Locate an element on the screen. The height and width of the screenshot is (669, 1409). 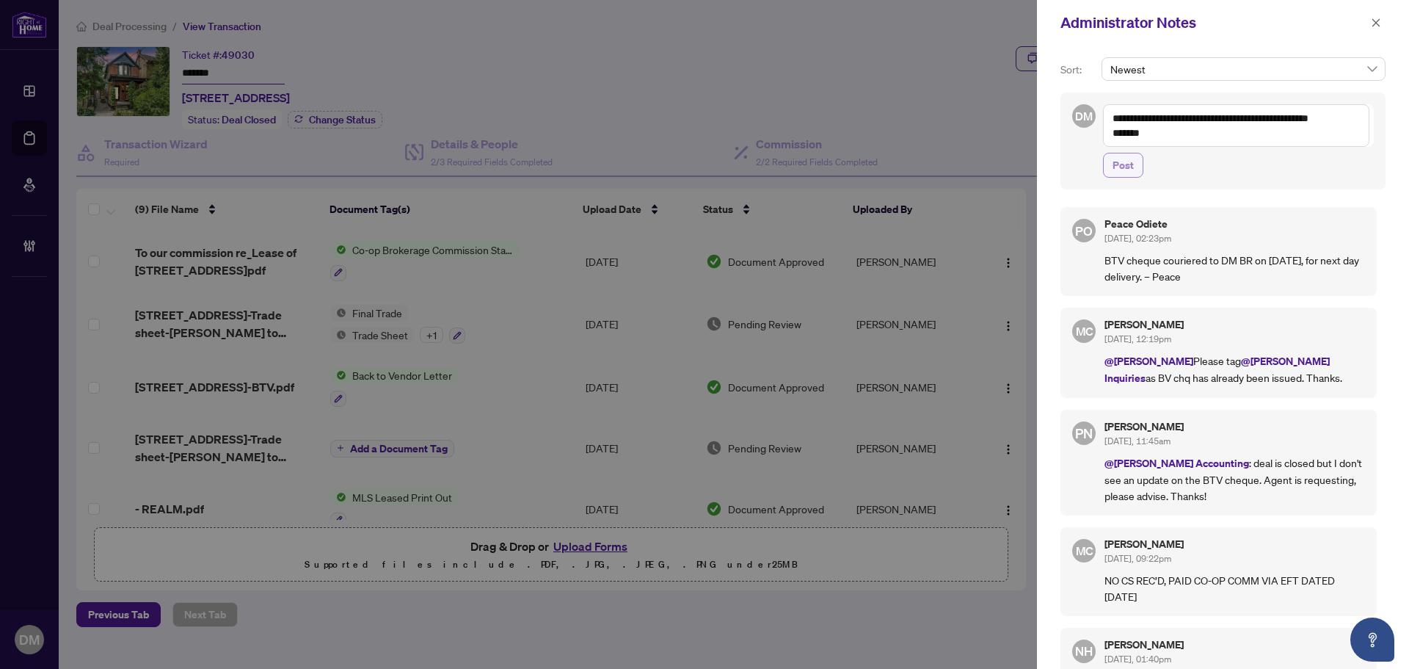
span: PN is located at coordinates (1084, 433).